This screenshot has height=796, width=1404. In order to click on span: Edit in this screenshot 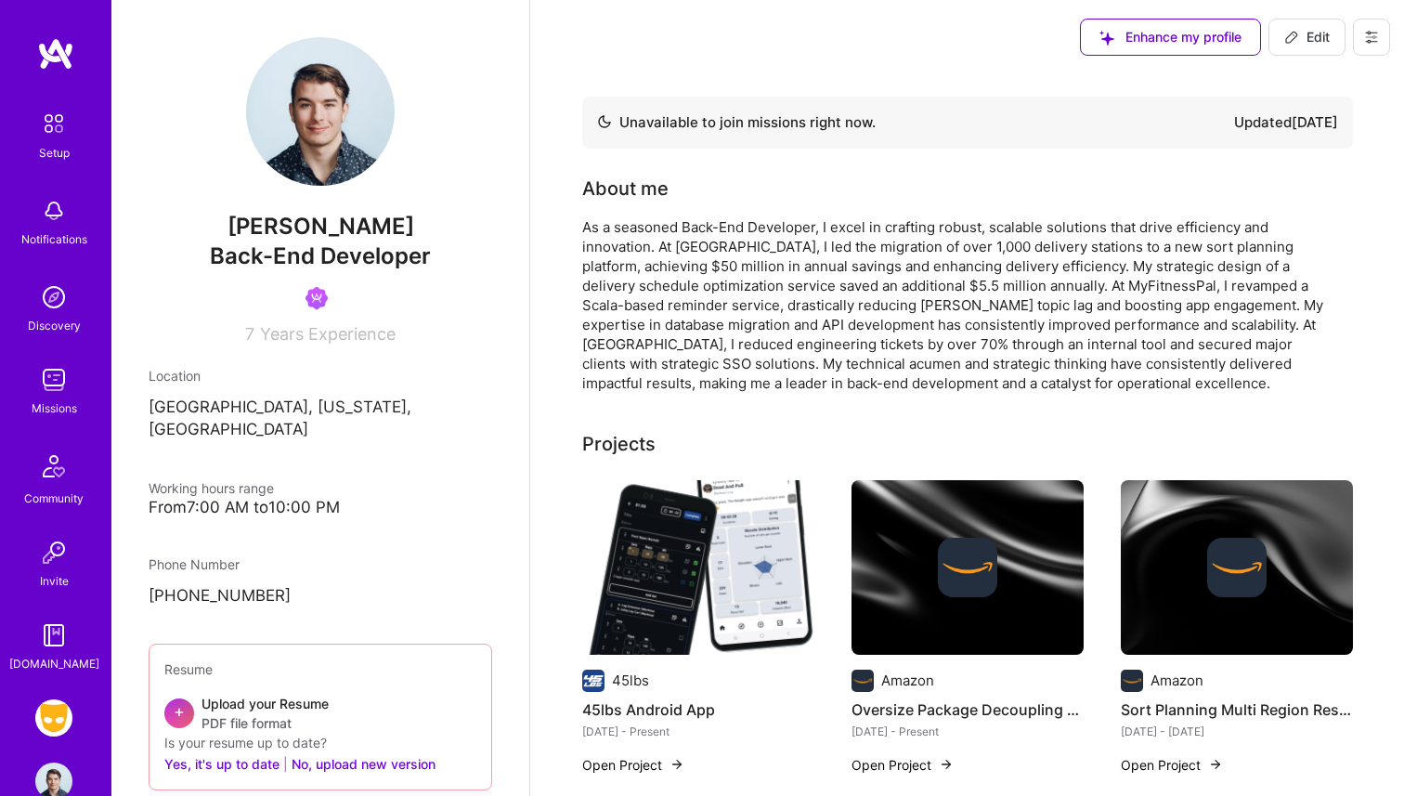, I will do `click(1307, 37)`.